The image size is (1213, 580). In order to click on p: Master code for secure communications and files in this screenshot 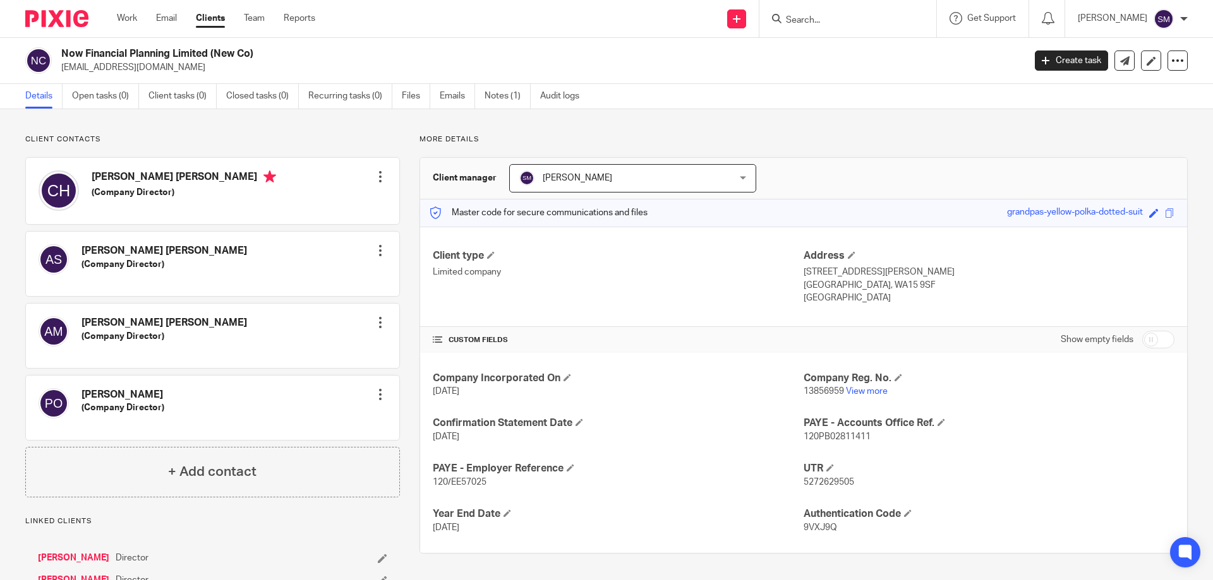, I will do `click(538, 213)`.